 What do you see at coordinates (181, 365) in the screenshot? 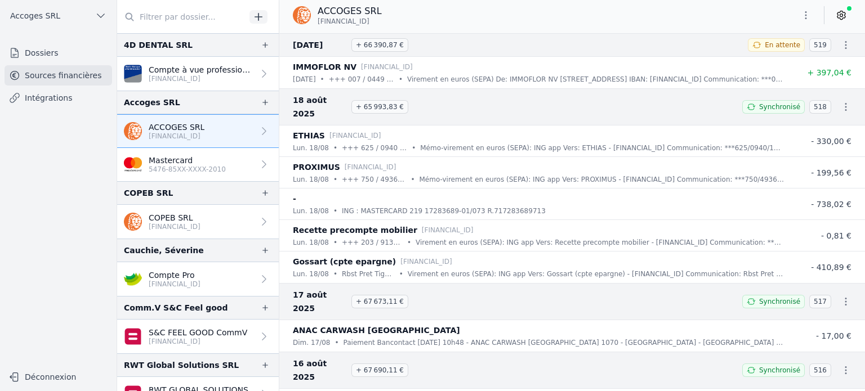
I see `div: RWT Global Solutions SRL` at bounding box center [181, 365].